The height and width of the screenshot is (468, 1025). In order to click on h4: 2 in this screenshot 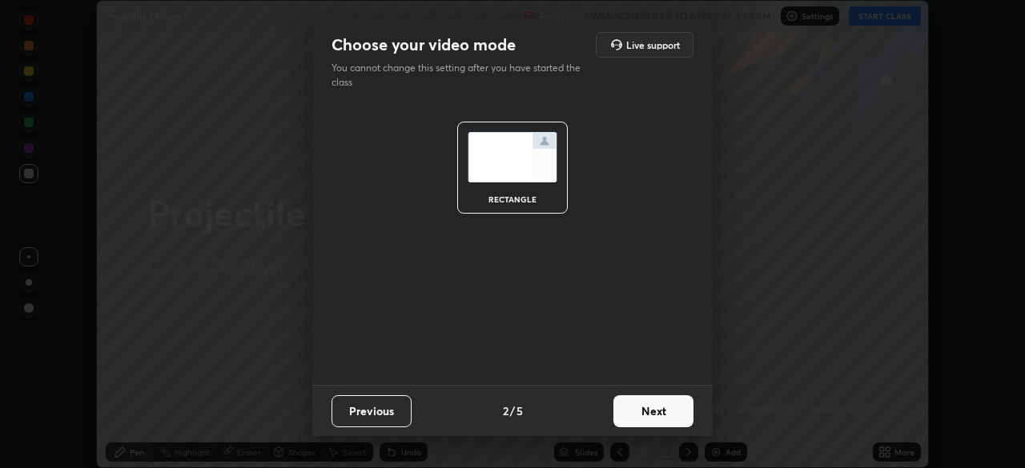, I will do `click(505, 411)`.